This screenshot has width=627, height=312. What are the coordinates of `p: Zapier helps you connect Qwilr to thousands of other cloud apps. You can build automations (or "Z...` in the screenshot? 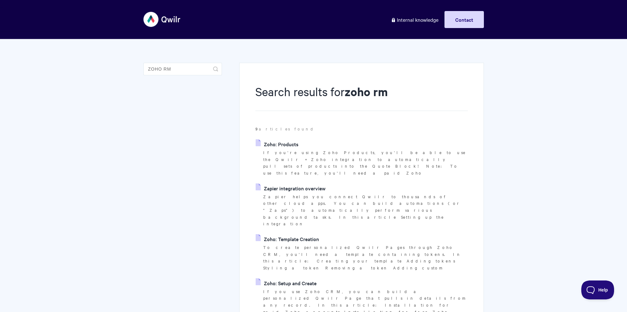 It's located at (365, 210).